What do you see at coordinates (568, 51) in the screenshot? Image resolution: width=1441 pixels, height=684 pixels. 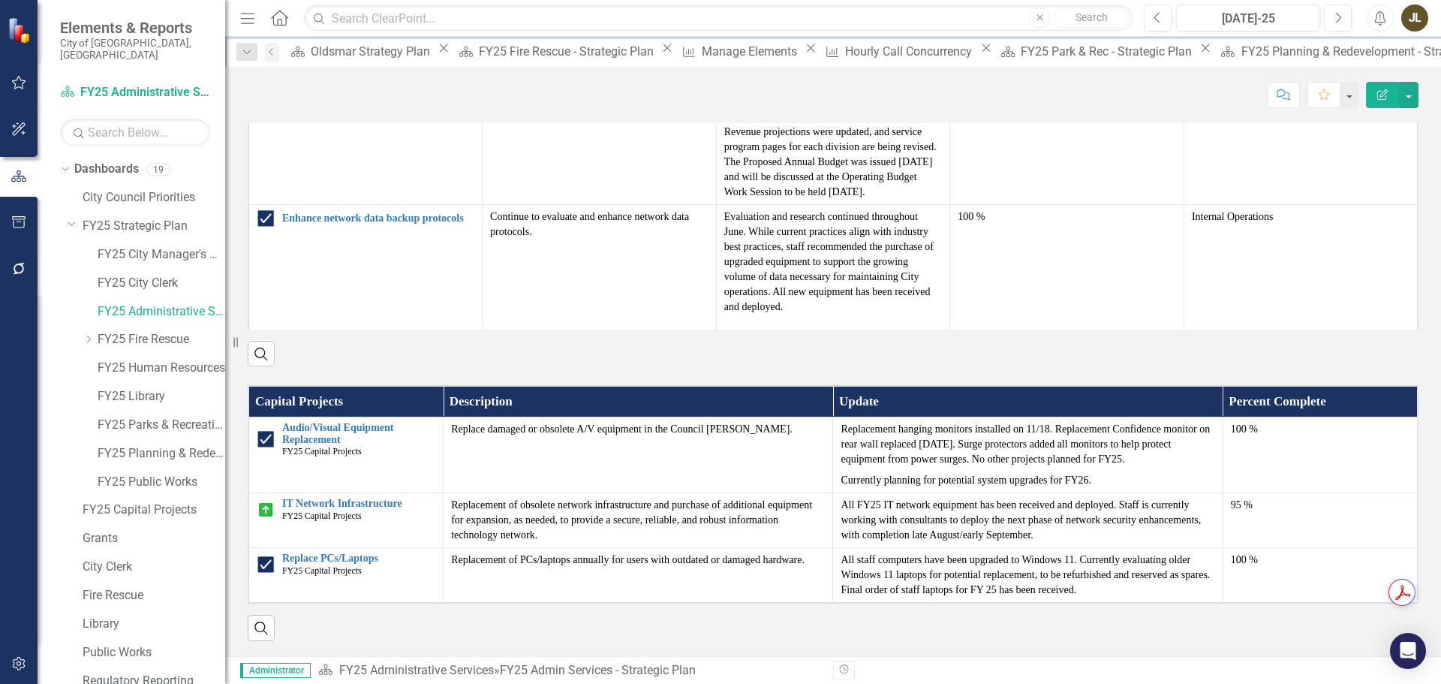 I see `div: FY25 Fire Rescue - Strategic Plan` at bounding box center [568, 51].